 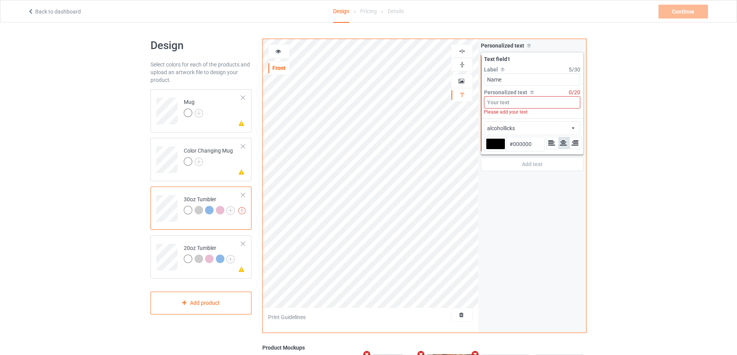 What do you see at coordinates (54, 12) in the screenshot?
I see `a: Back to dashboard` at bounding box center [54, 12].